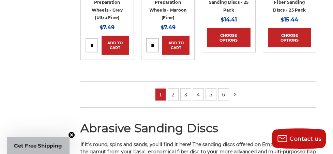 The height and width of the screenshot is (154, 333). Describe the element at coordinates (160, 94) in the screenshot. I see `a: 1` at that location.